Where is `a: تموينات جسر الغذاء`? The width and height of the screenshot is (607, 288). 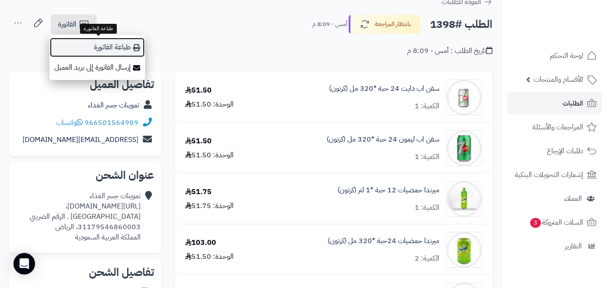
a: تموينات جسر الغذاء is located at coordinates (114, 105).